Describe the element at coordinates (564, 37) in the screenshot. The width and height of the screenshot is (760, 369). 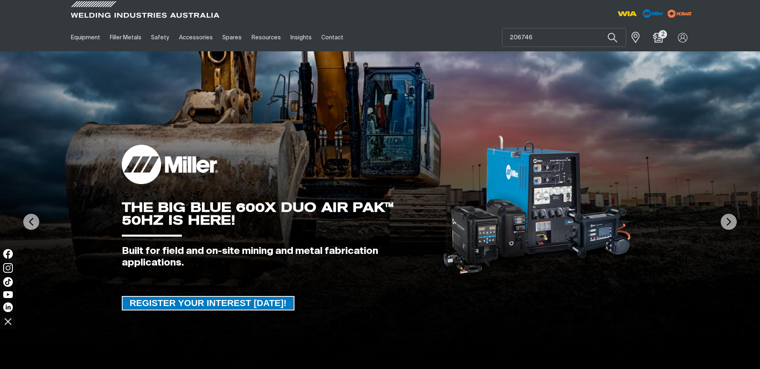
I see `input: Product name or item number...` at that location.